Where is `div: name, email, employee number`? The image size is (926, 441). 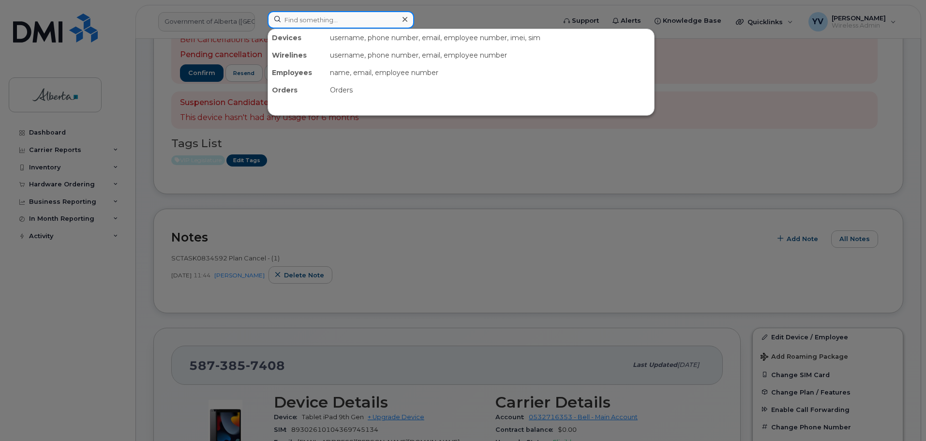 div: name, email, employee number is located at coordinates (490, 73).